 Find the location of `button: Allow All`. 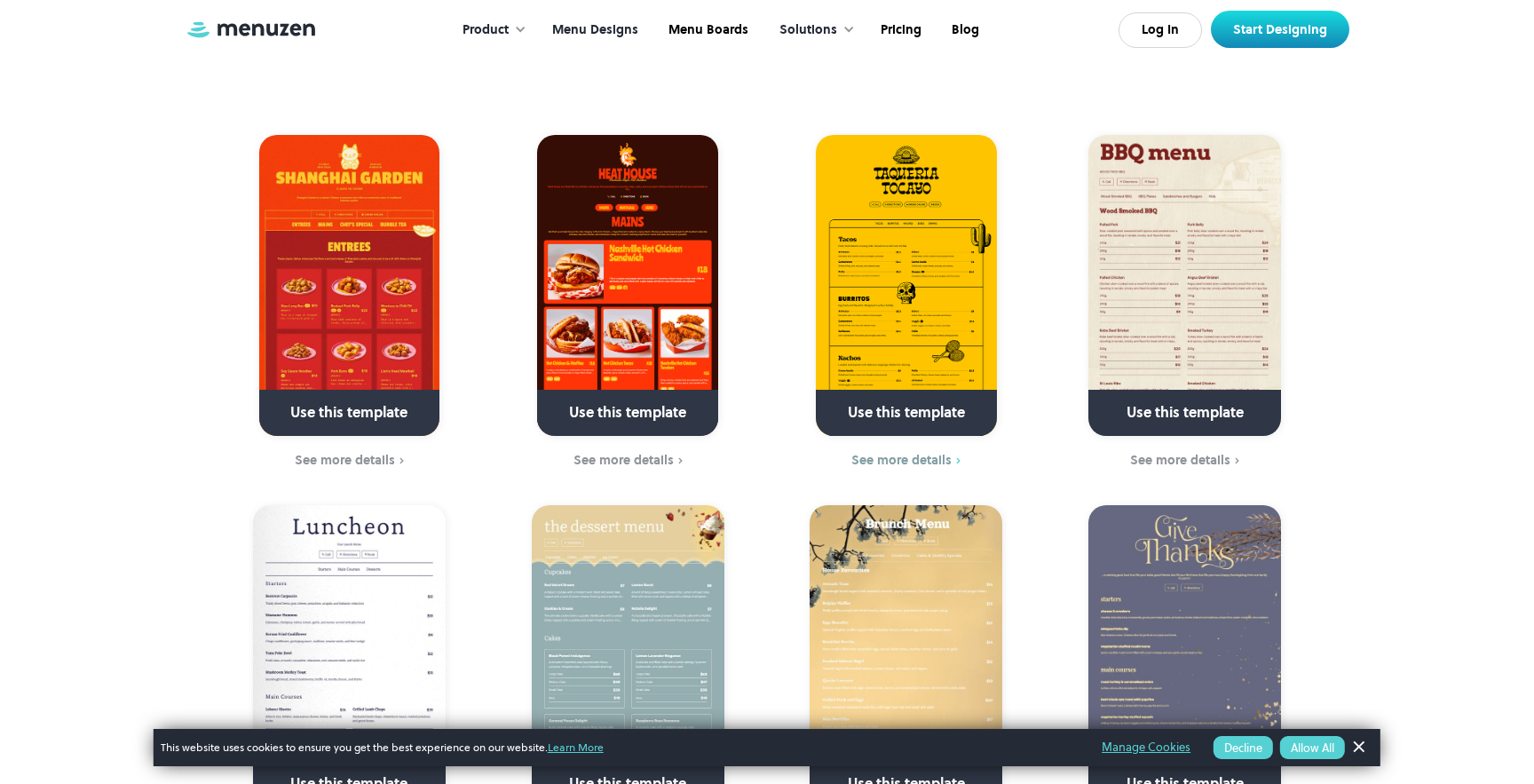

button: Allow All is located at coordinates (1312, 747).